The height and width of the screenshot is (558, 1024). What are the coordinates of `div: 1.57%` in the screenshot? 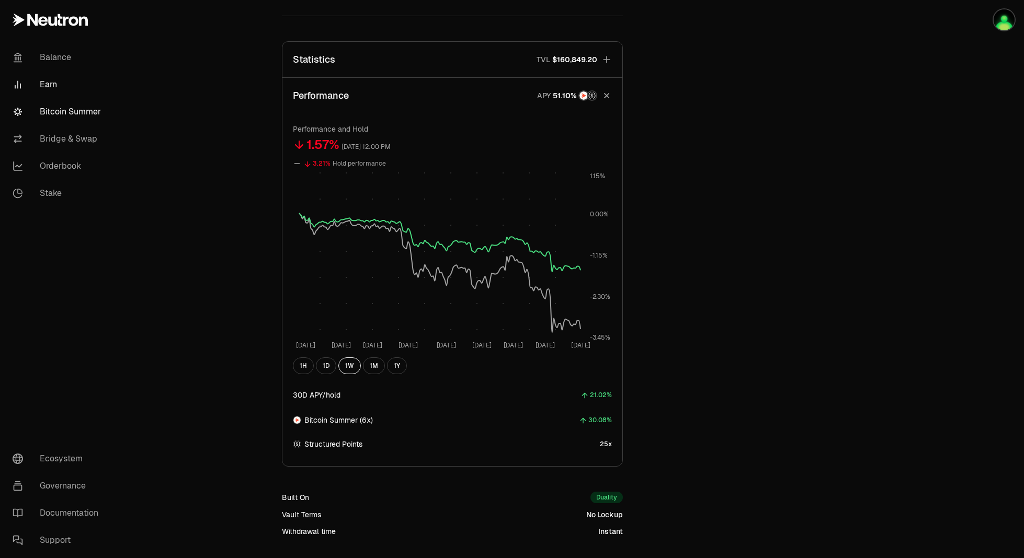 It's located at (323, 145).